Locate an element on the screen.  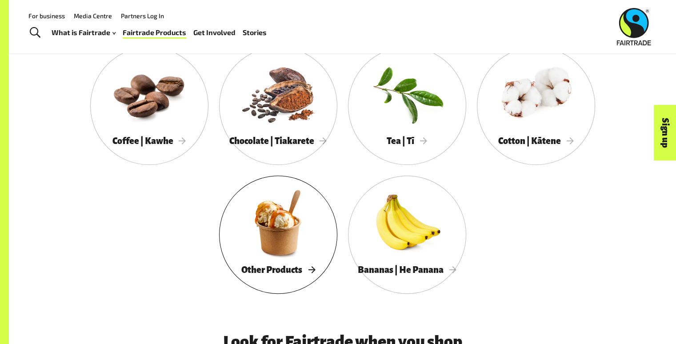
span: Cotton | Kātene is located at coordinates (536, 141).